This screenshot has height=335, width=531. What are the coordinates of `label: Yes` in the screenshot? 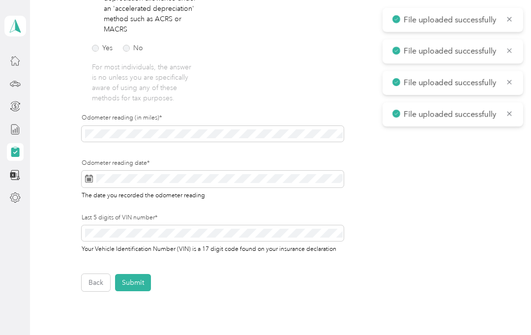 It's located at (102, 48).